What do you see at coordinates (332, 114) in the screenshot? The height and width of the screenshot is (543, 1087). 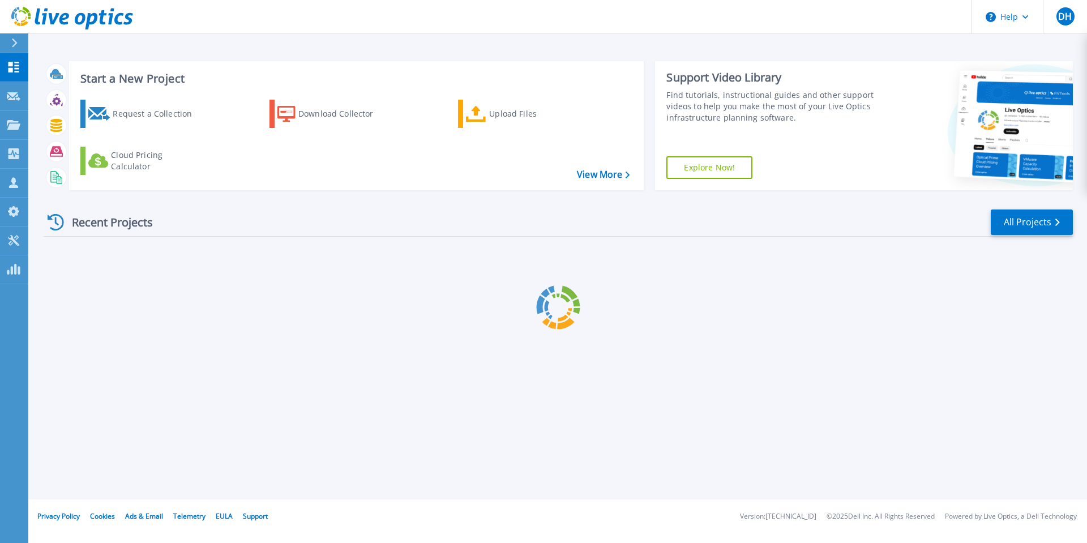 I see `a: Download Collector` at bounding box center [332, 114].